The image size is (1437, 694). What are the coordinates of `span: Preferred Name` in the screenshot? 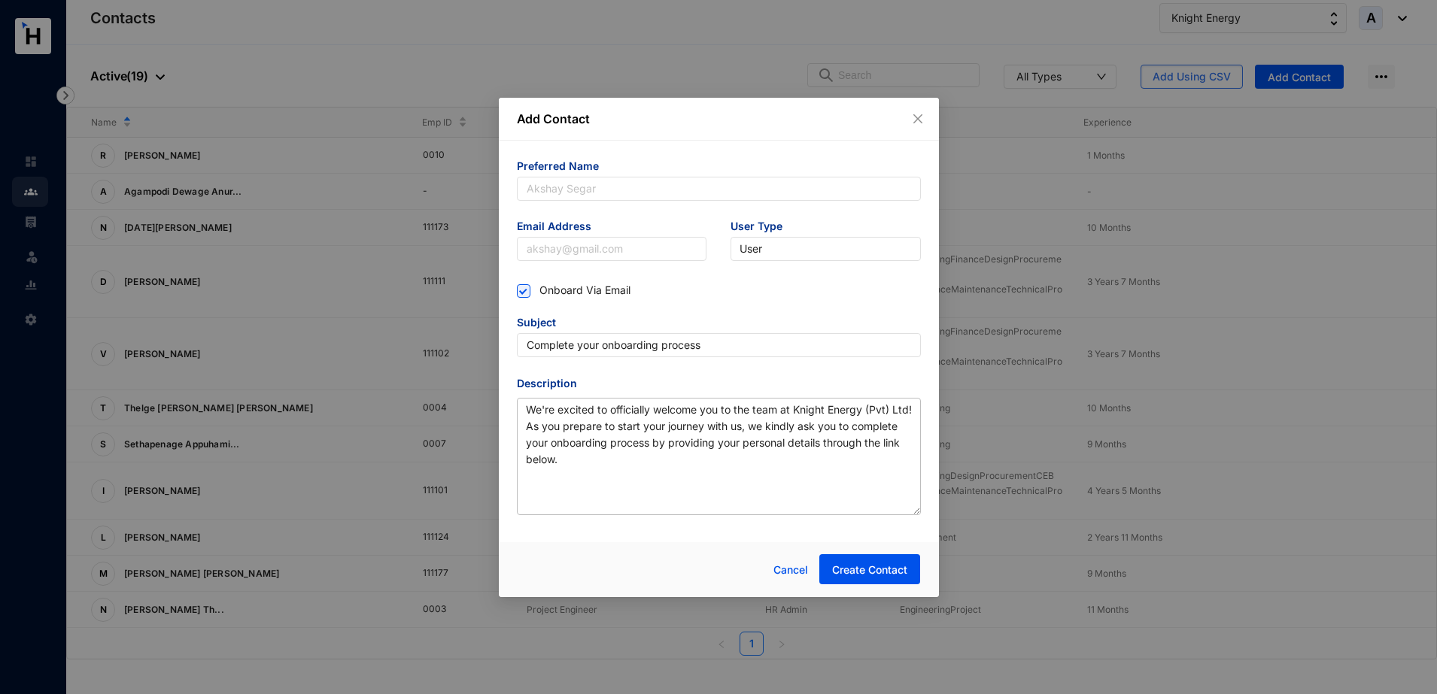 It's located at (718, 168).